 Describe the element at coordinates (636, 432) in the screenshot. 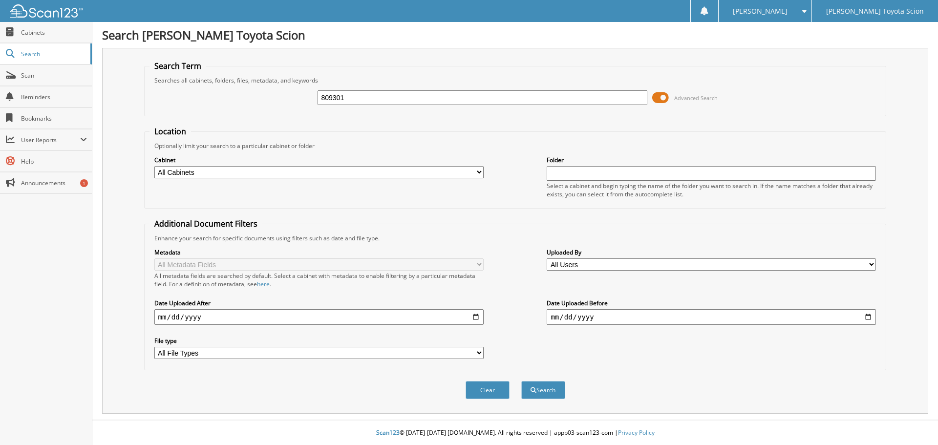

I see `a: Privacy Policy` at that location.